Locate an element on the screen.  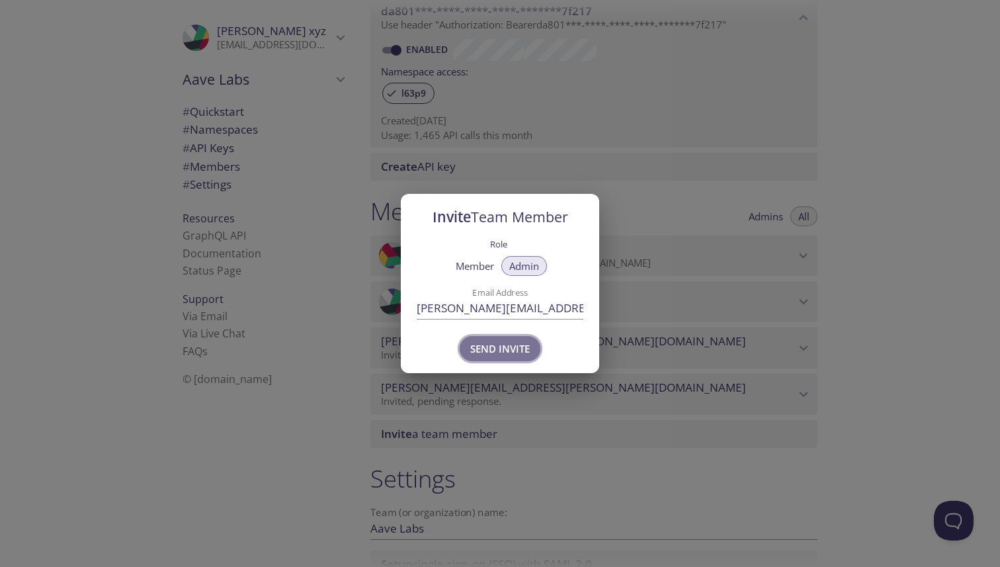
input: john.smith@acme.com is located at coordinates (500, 308).